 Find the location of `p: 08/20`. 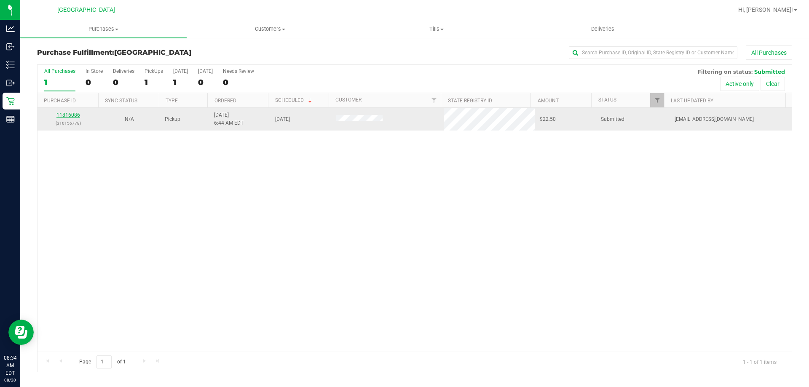

p: 08/20 is located at coordinates (10, 380).